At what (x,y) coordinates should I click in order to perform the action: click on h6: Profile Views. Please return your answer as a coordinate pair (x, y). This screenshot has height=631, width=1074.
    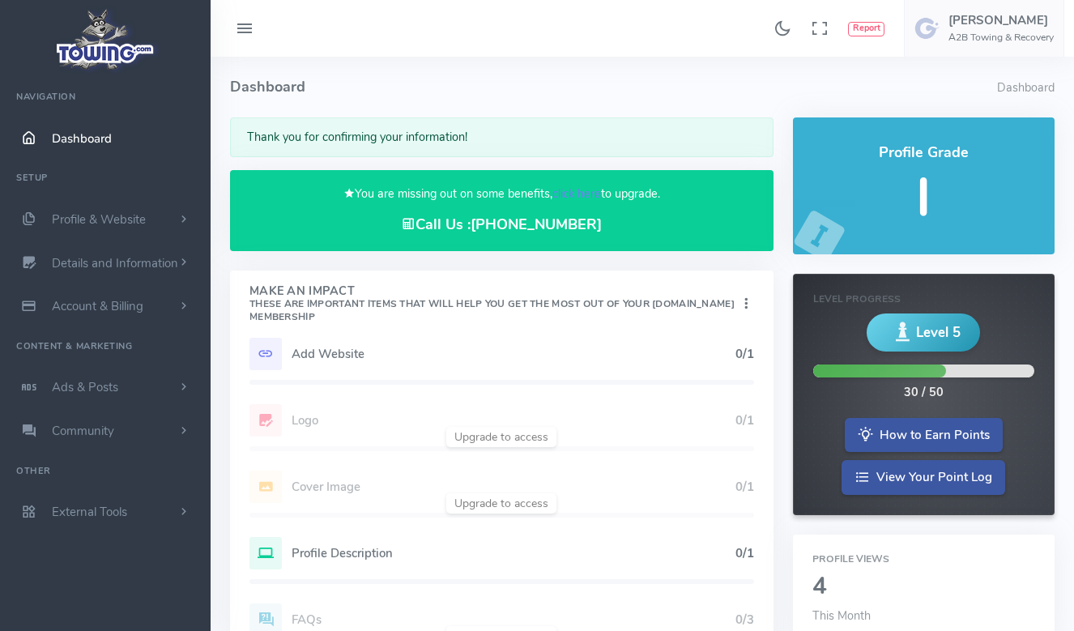
    Looking at the image, I should click on (924, 559).